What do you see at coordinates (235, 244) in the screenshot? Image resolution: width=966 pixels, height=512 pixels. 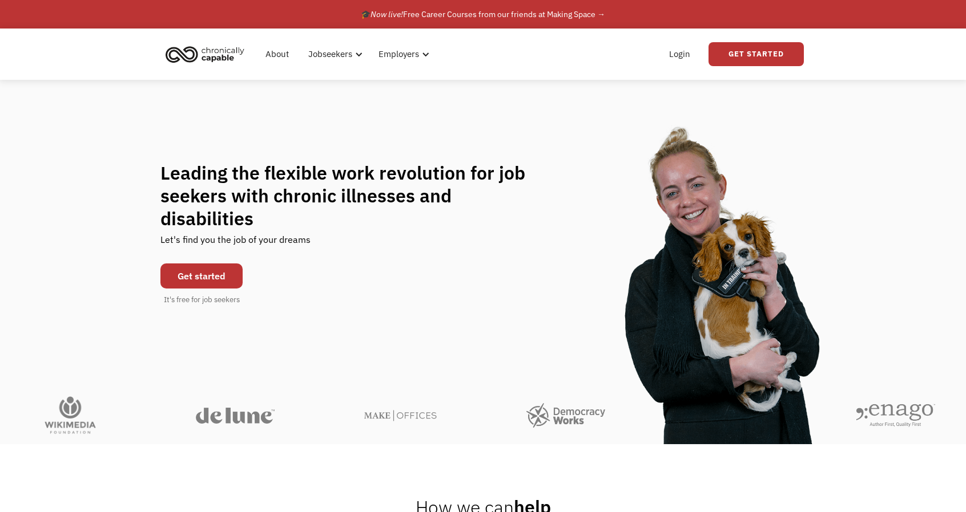 I see `div: Let's find you the job of your dreams` at bounding box center [235, 244].